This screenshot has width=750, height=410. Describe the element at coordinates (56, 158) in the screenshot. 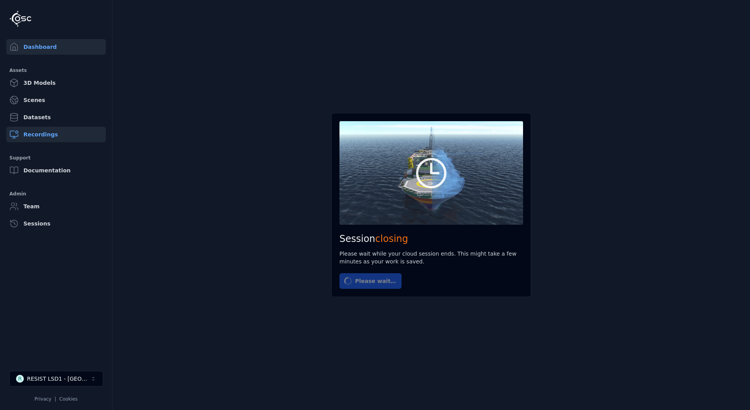

I see `div: Support` at that location.